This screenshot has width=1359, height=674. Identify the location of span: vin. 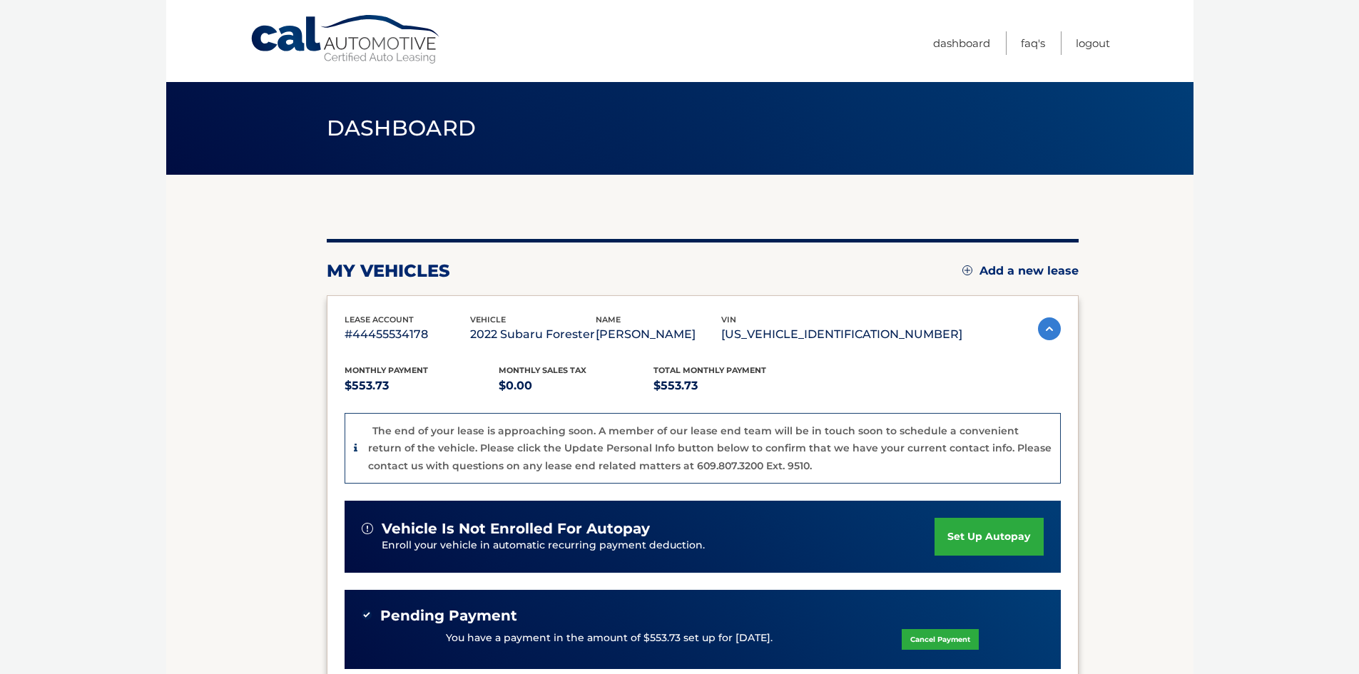
(728, 320).